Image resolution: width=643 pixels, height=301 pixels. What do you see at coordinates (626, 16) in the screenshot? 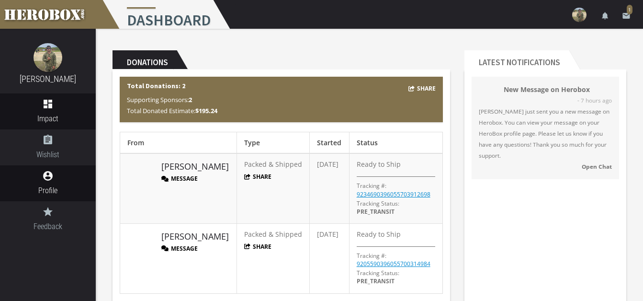
I see `i: email` at bounding box center [626, 16].